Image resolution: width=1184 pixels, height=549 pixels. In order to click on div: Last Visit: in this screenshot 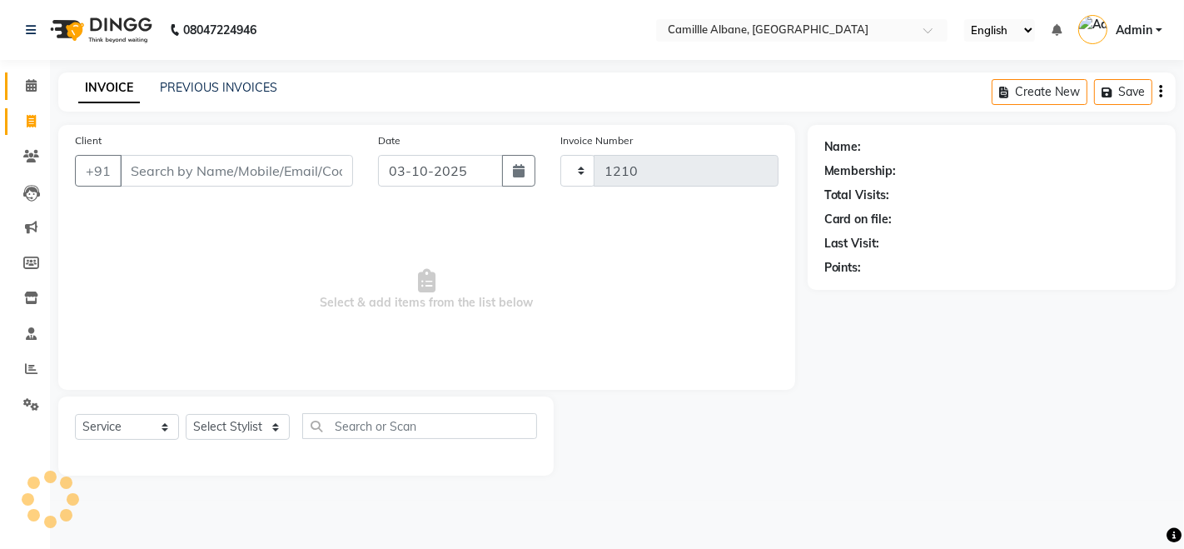, I will do `click(852, 243)`.